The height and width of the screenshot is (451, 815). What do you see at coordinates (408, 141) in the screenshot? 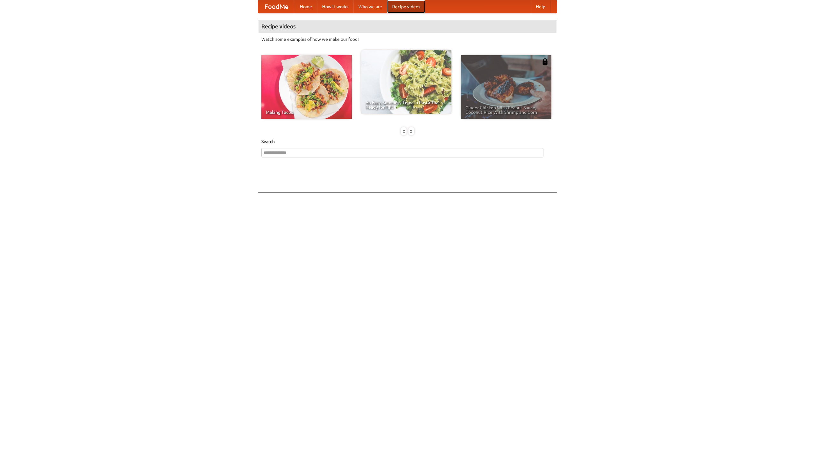
I see `h5: Search` at bounding box center [408, 141].